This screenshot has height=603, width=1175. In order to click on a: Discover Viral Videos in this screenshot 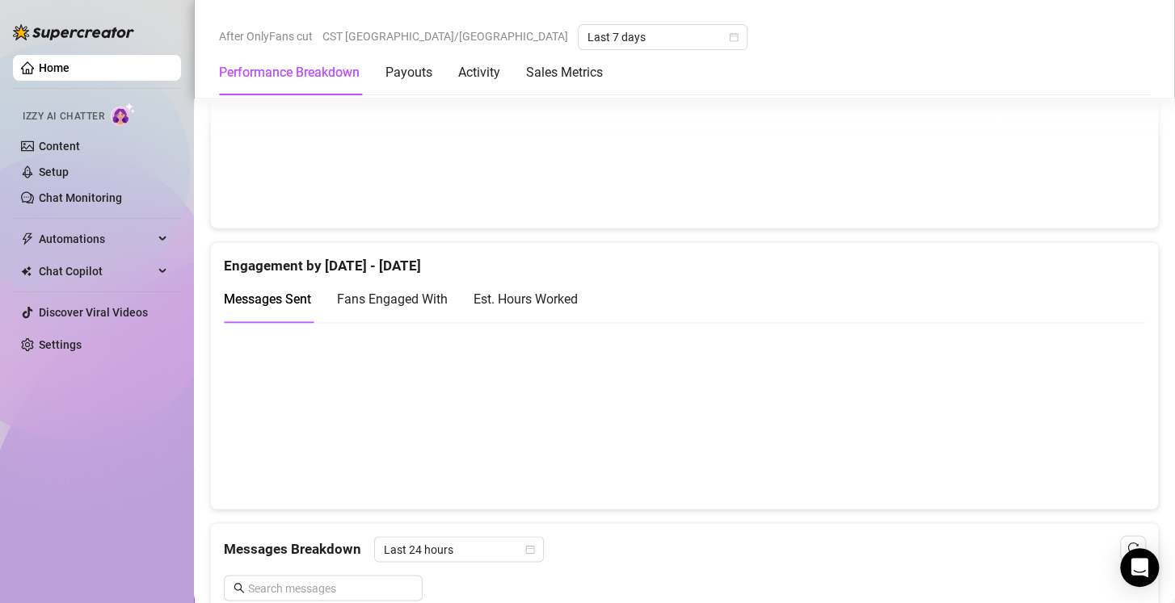, I will do `click(93, 313)`.